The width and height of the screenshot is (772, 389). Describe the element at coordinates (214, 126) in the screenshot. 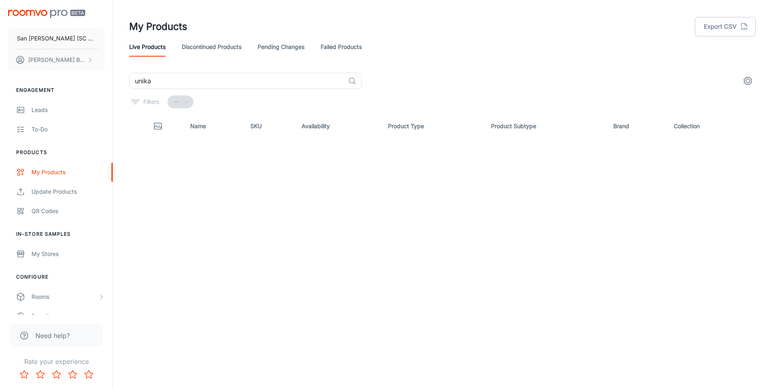

I see `th: Name` at that location.